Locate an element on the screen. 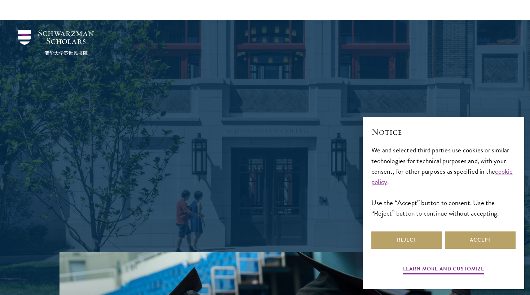  a: cookie policy is located at coordinates (442, 176).